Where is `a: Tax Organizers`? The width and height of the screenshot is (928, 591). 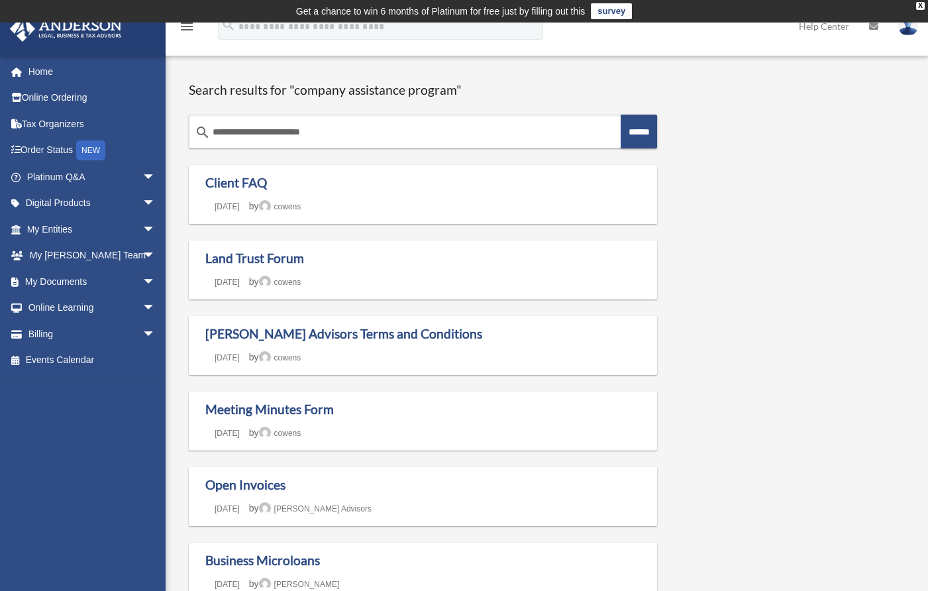 a: Tax Organizers is located at coordinates (92, 124).